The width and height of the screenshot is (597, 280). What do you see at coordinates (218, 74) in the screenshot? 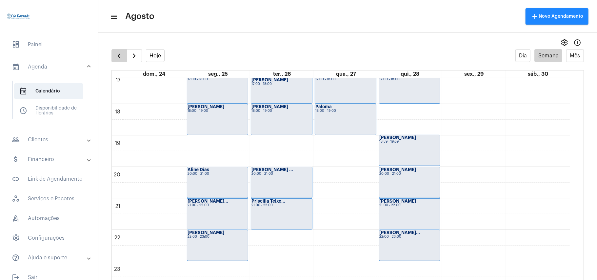
I see `a: 25 de agosto de 2025` at bounding box center [218, 74].